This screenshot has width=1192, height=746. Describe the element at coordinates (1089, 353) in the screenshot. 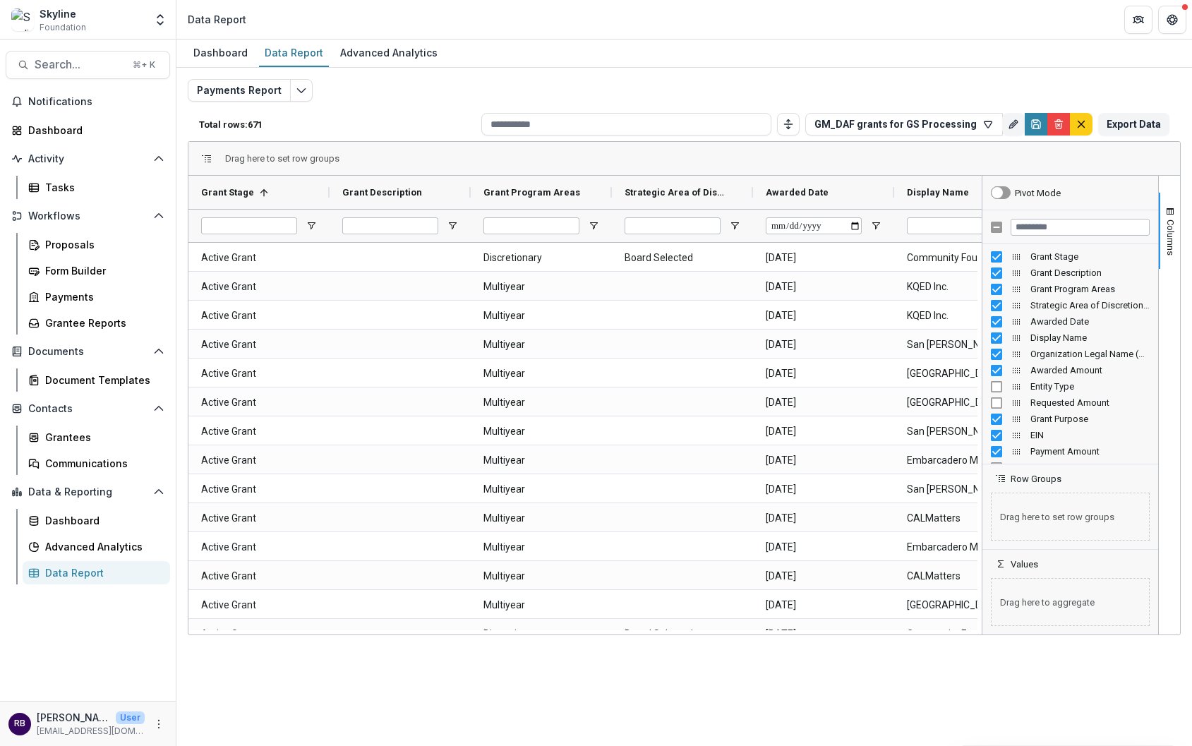

I see `span: Organization Legal Name (ORG_LEGAL_NAME)` at that location.